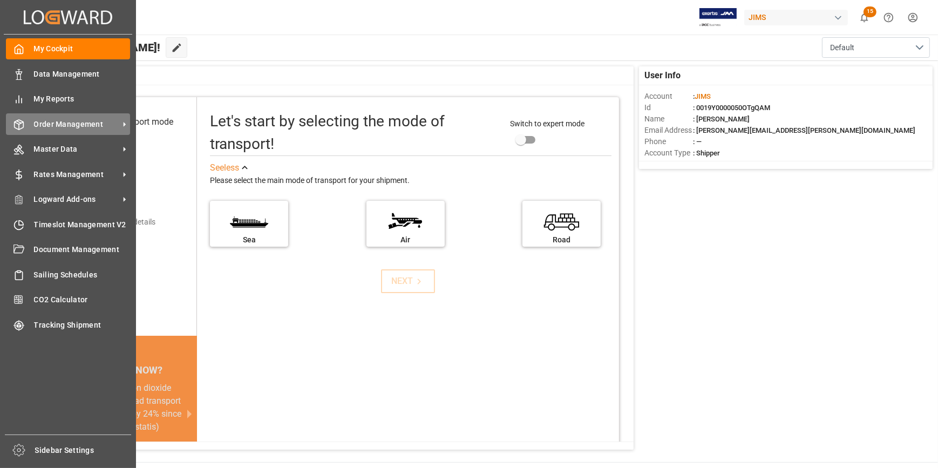 This screenshot has height=468, width=938. I want to click on span: Sailing Schedules, so click(82, 275).